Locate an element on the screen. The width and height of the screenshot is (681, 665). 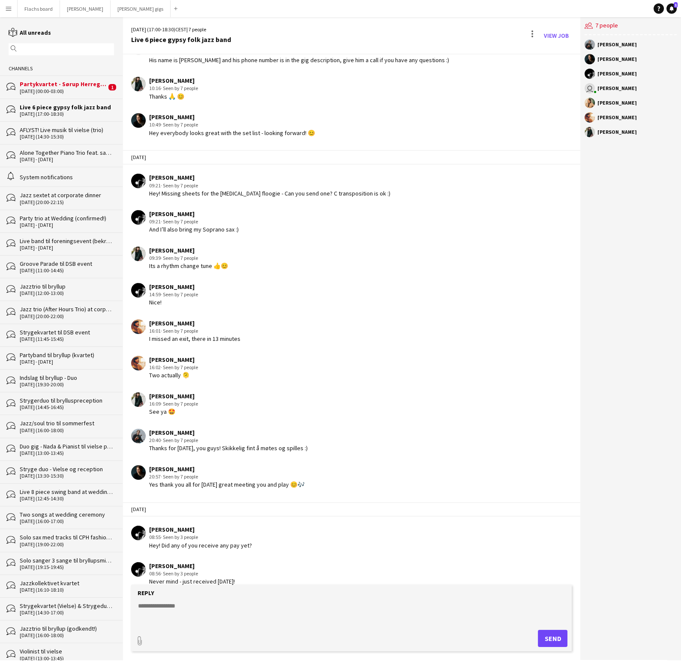
div: Solo sax med tracks til CPH fashion event is located at coordinates (67, 537).